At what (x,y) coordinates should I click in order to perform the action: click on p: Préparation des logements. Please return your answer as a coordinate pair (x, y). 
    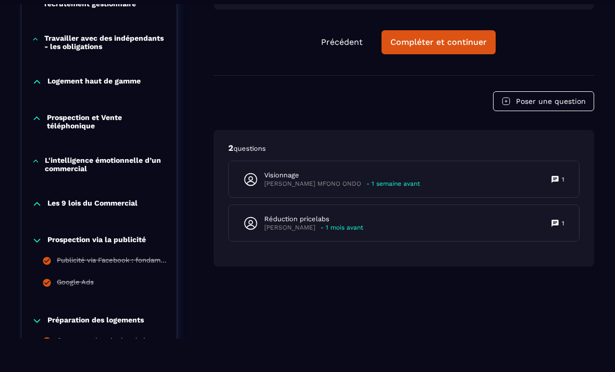
    Looking at the image, I should click on (95, 320).